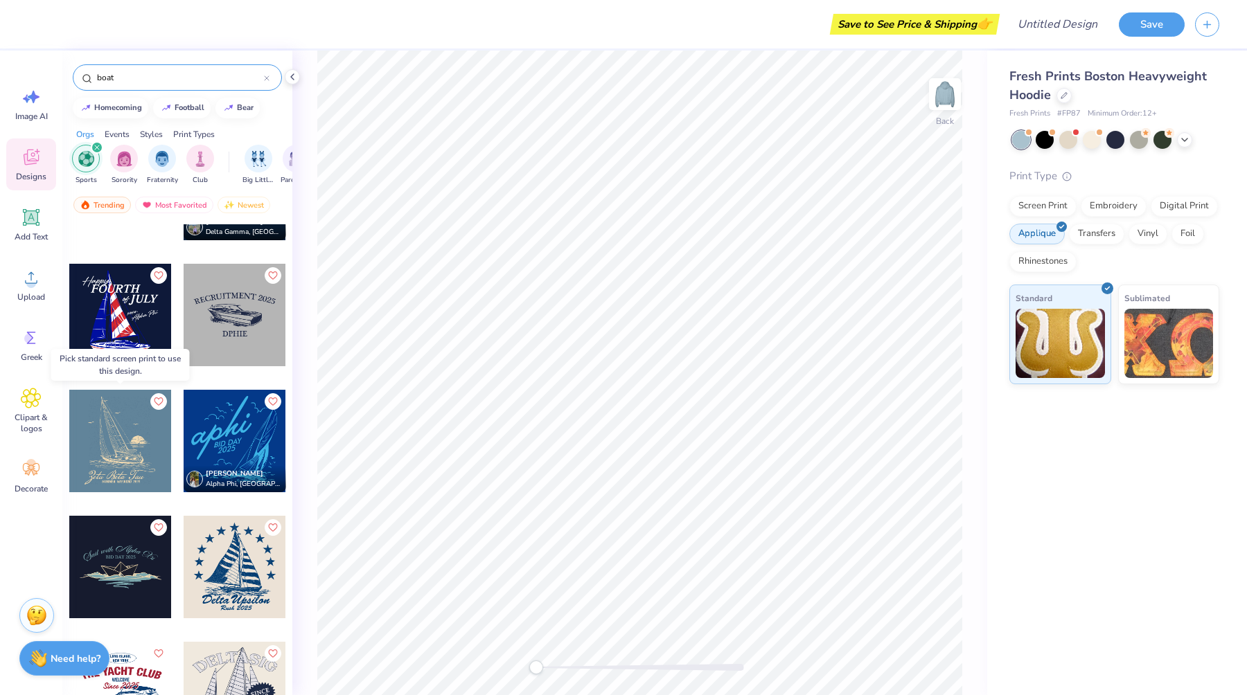 This screenshot has height=695, width=1247. What do you see at coordinates (1187, 234) in the screenshot?
I see `div: Foil` at bounding box center [1187, 234].